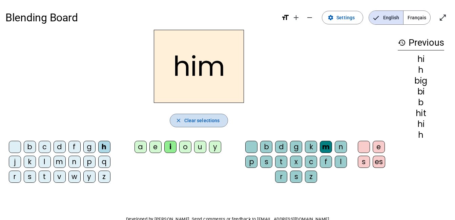  What do you see at coordinates (104, 162) in the screenshot?
I see `div: q` at bounding box center [104, 162].